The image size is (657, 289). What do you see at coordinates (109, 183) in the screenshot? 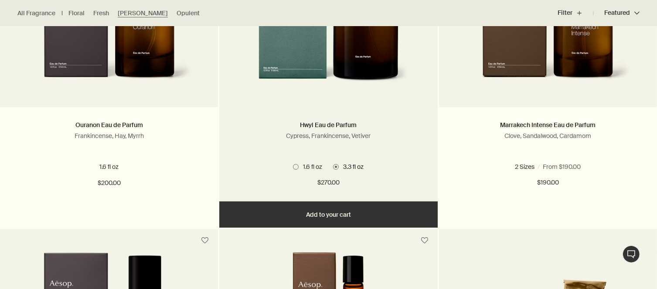
I see `span: $200.00` at bounding box center [109, 183].